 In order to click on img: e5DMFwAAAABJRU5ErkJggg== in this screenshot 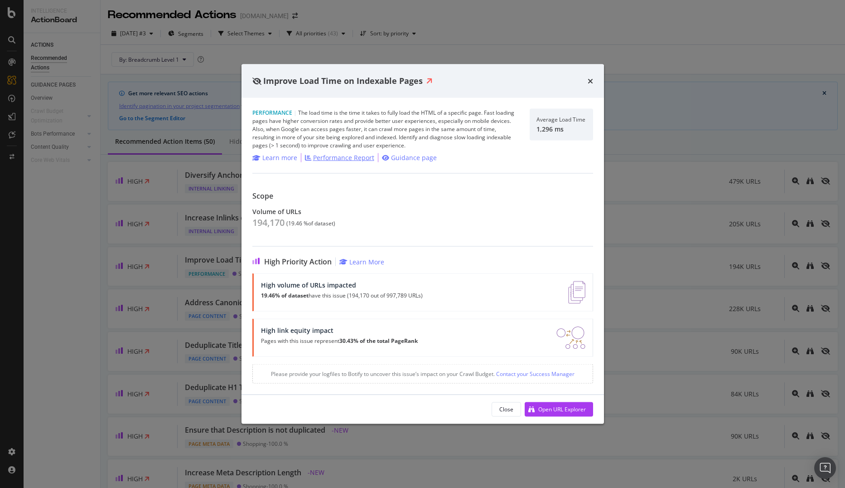, I will do `click(577, 292)`.